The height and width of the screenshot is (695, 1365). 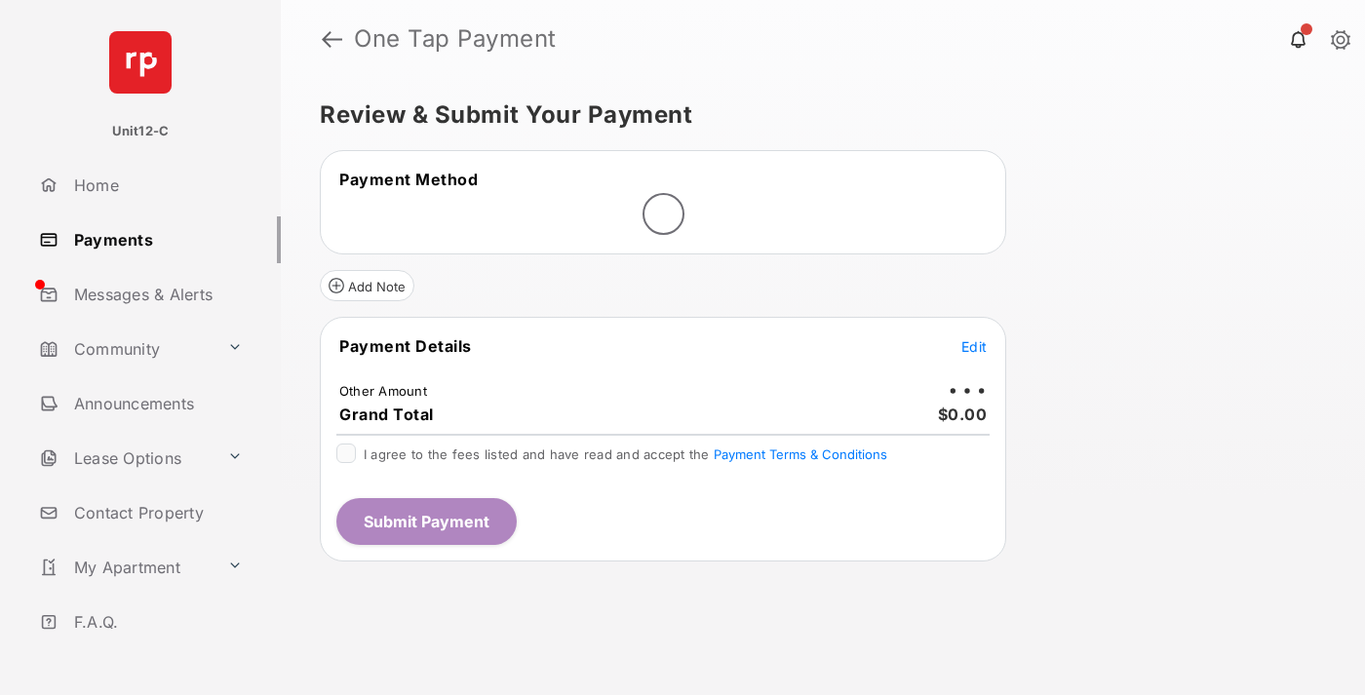 What do you see at coordinates (962, 414) in the screenshot?
I see `span: $0.00` at bounding box center [962, 414].